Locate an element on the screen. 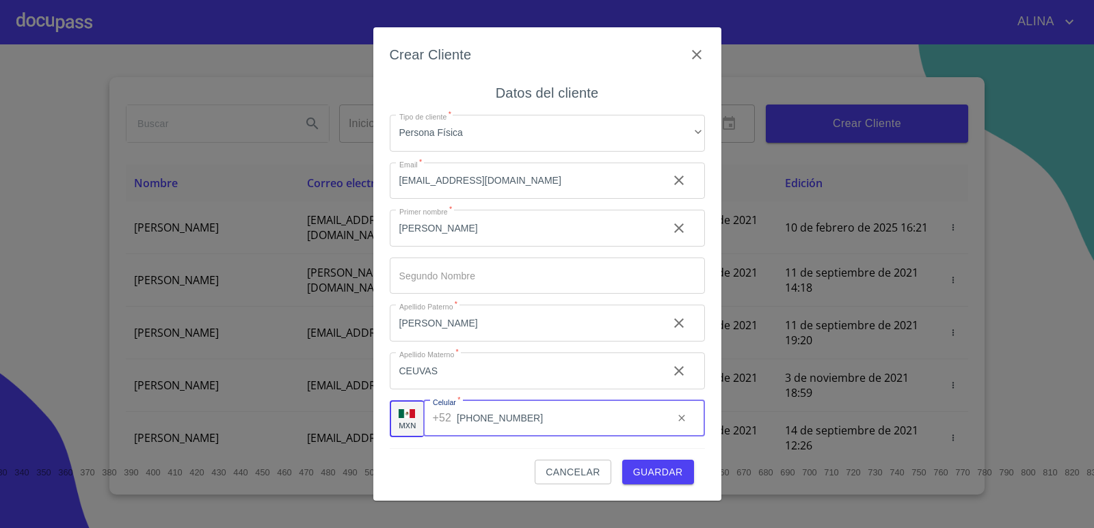  span: Guardar is located at coordinates (657, 472).